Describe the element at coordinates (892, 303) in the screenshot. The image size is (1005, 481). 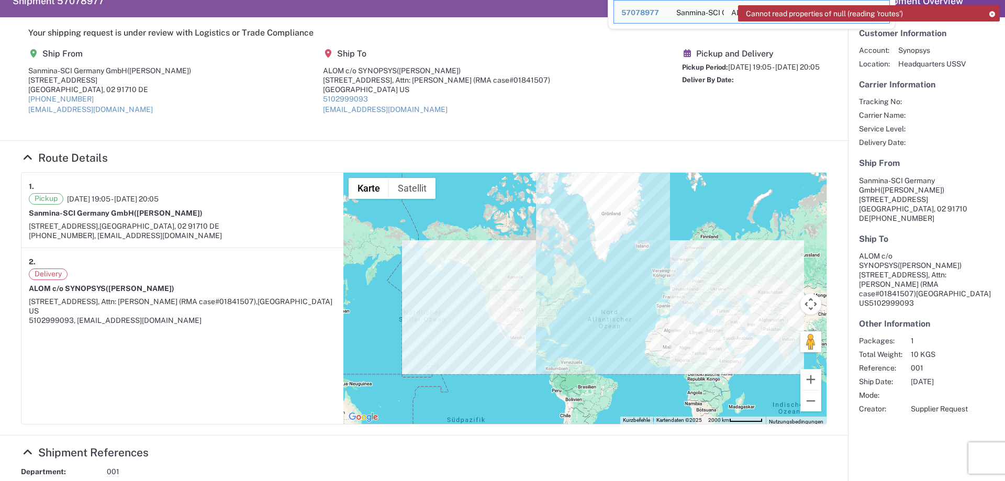
I see `span: 5102999093` at that location.